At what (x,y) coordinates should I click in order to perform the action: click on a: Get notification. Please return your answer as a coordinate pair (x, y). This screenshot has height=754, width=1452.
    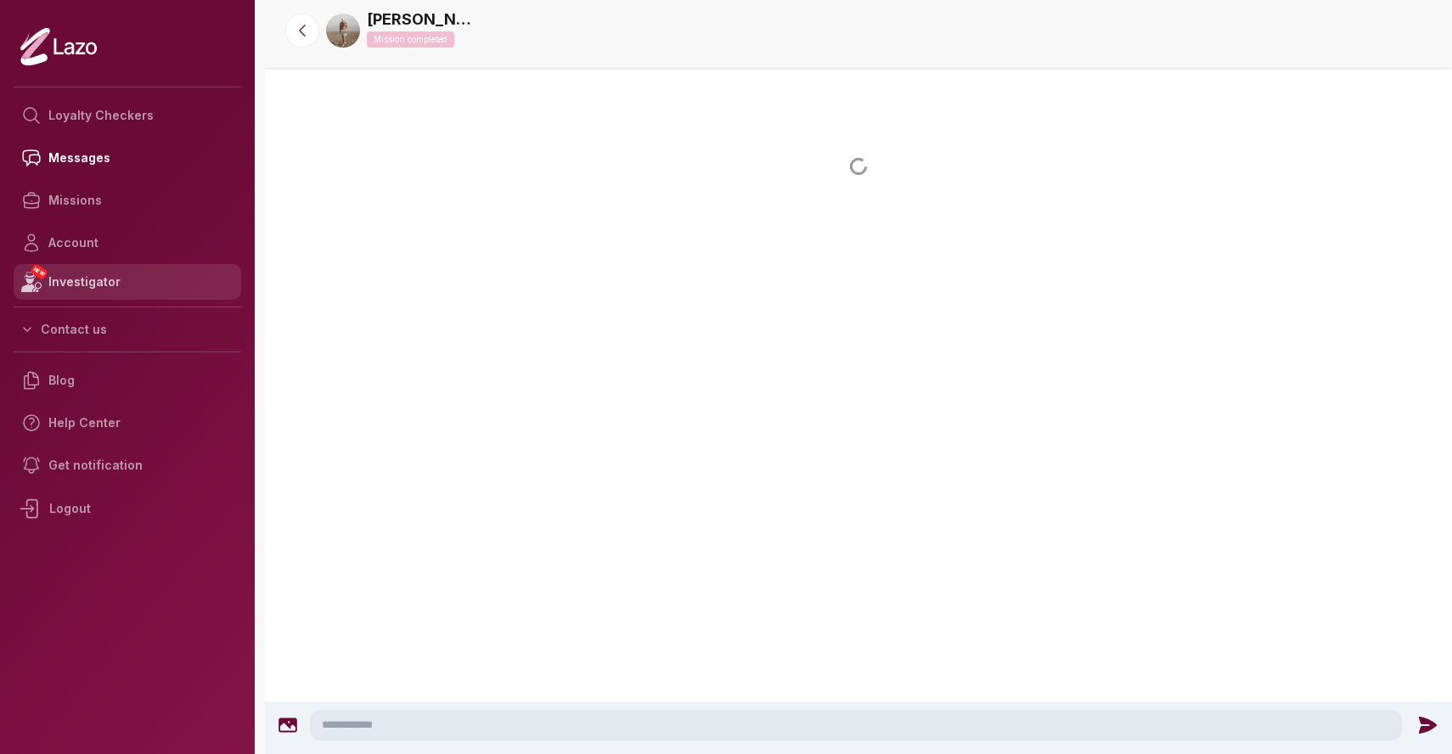
    Looking at the image, I should click on (127, 465).